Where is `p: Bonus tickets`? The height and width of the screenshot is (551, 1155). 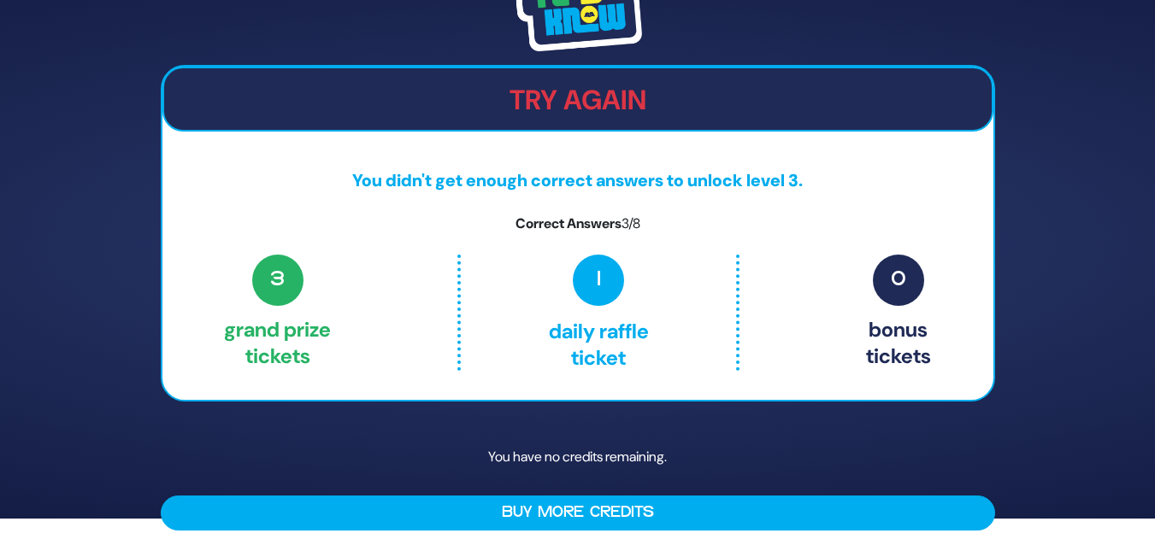 p: Bonus tickets is located at coordinates (898, 313).